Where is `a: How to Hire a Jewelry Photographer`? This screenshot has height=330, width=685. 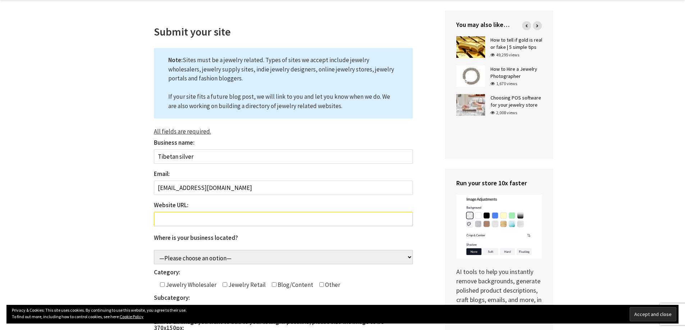
a: How to Hire a Jewelry Photographer is located at coordinates (514, 73).